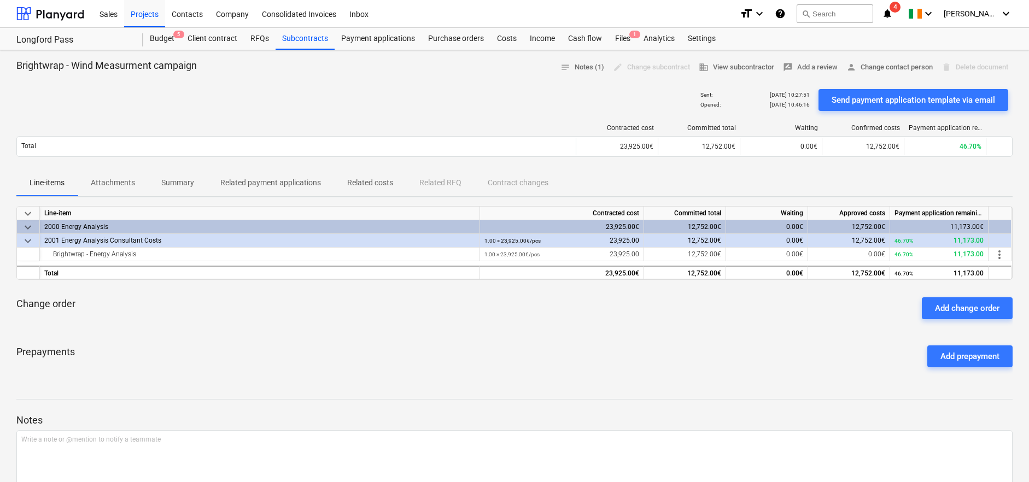 The image size is (1029, 482). Describe the element at coordinates (806, 14) in the screenshot. I see `span: search` at that location.